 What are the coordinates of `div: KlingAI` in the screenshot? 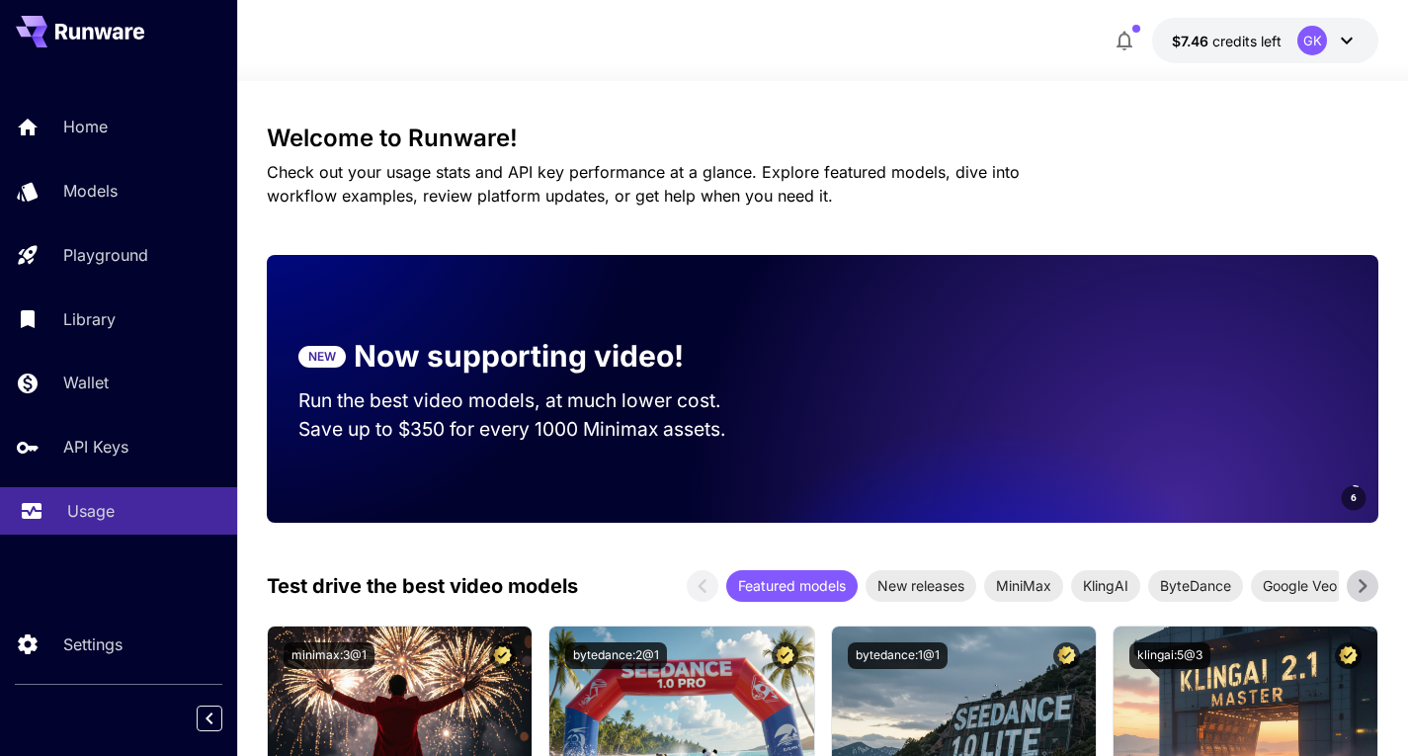 It's located at (1106, 586).